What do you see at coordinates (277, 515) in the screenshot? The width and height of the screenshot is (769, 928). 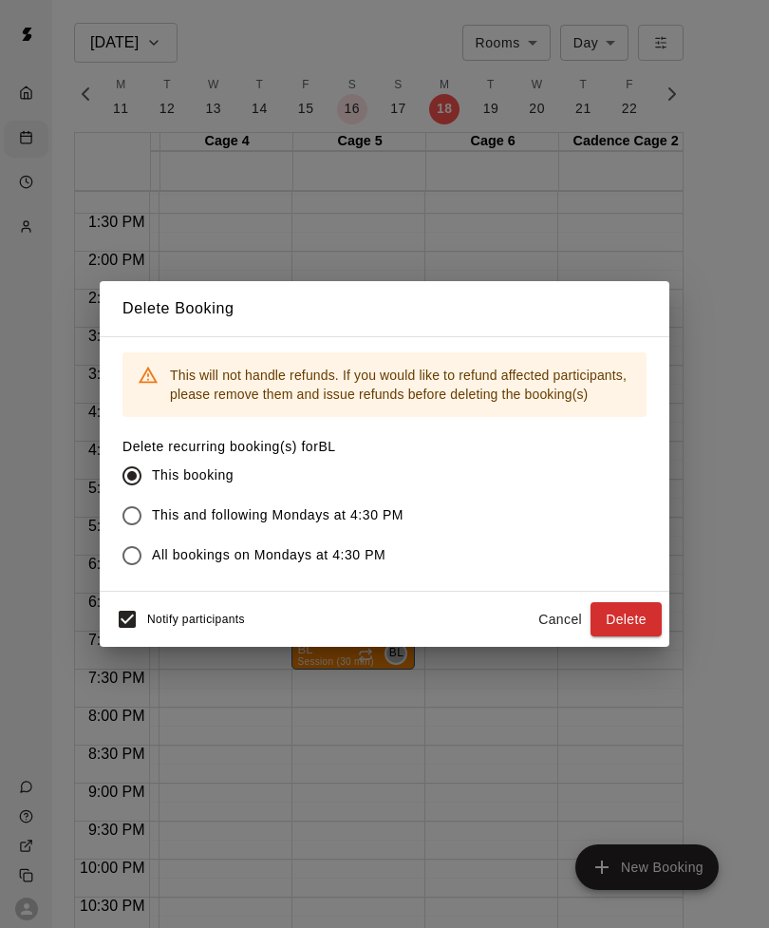 I see `span: This and following Mondays at 4:30 PM` at bounding box center [277, 515].